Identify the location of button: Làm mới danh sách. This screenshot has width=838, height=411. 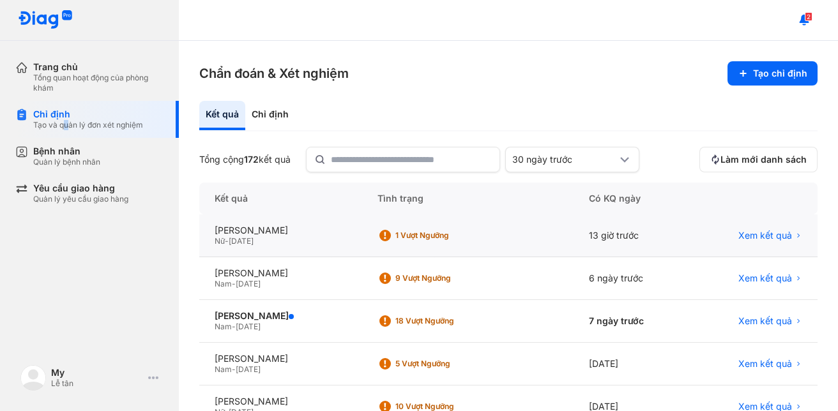
(758, 160).